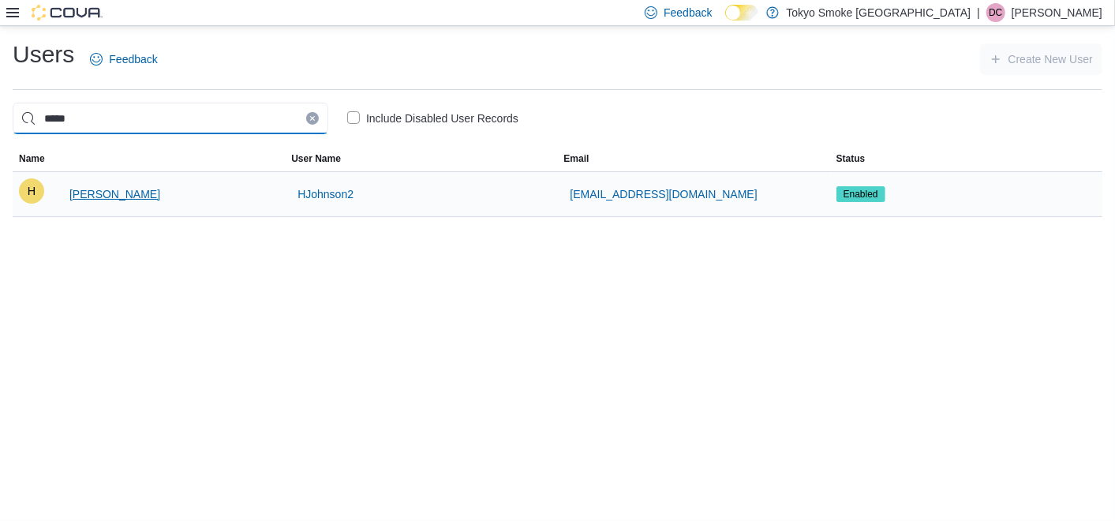 This screenshot has width=1115, height=521. Describe the element at coordinates (577, 159) in the screenshot. I see `span: Email` at that location.